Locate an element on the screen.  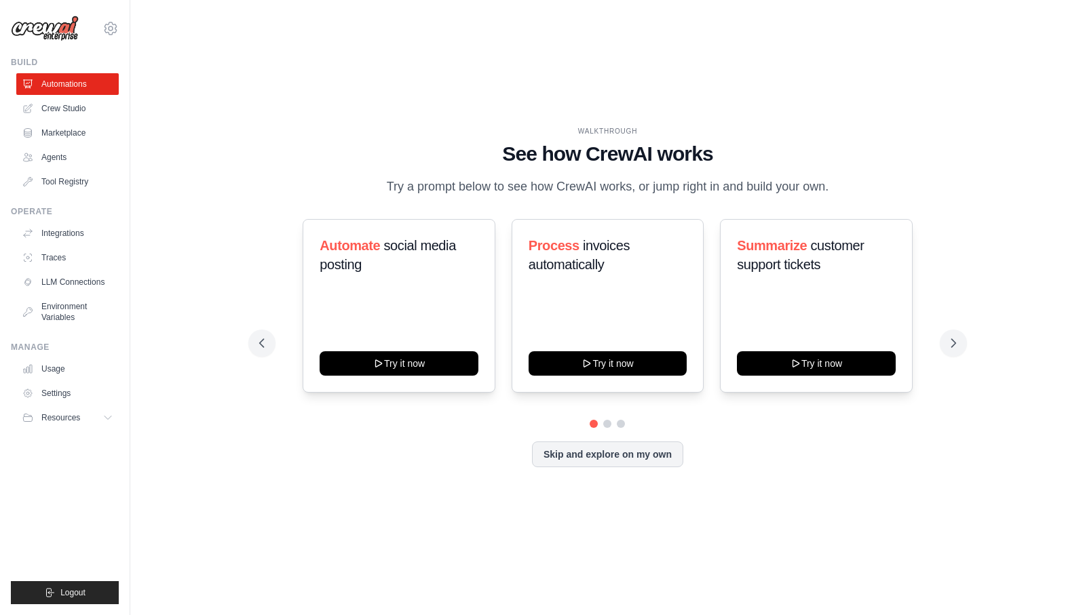
div: WALKTHROUGH is located at coordinates (607, 131).